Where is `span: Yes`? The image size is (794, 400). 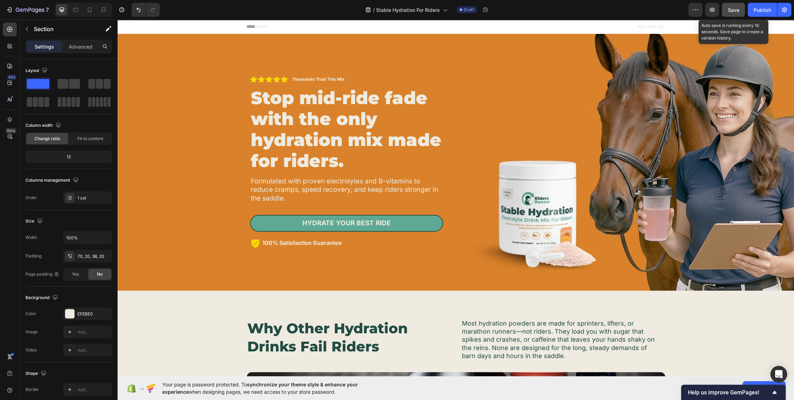 span: Yes is located at coordinates (75, 274).